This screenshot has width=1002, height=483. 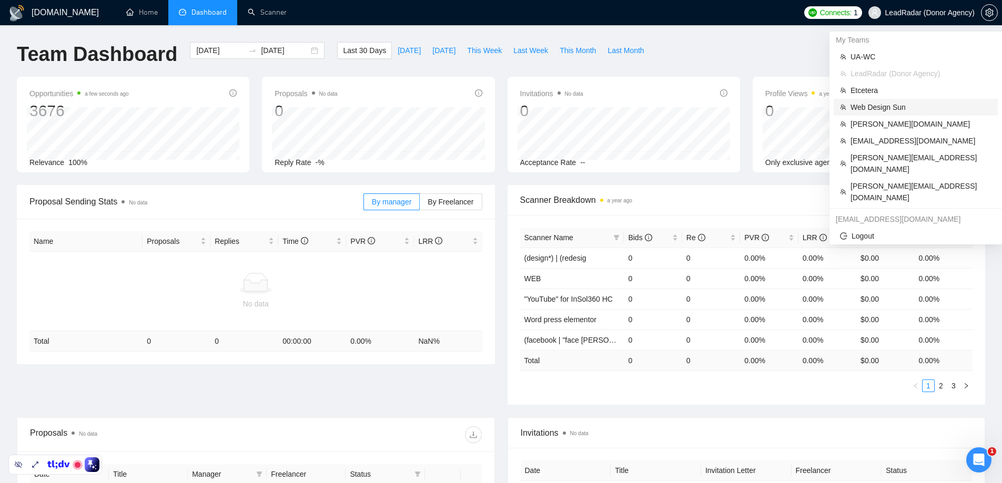 What do you see at coordinates (916, 386) in the screenshot?
I see `li: Previous Page` at bounding box center [916, 386].